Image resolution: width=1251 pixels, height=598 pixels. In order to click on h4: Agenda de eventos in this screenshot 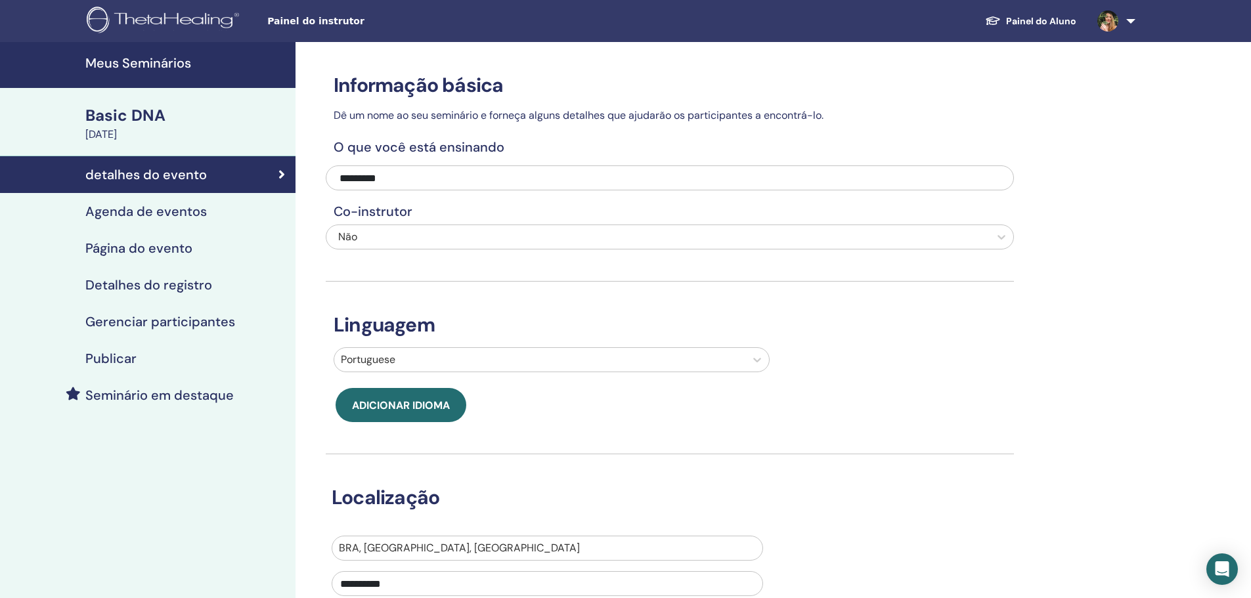, I will do `click(146, 212)`.